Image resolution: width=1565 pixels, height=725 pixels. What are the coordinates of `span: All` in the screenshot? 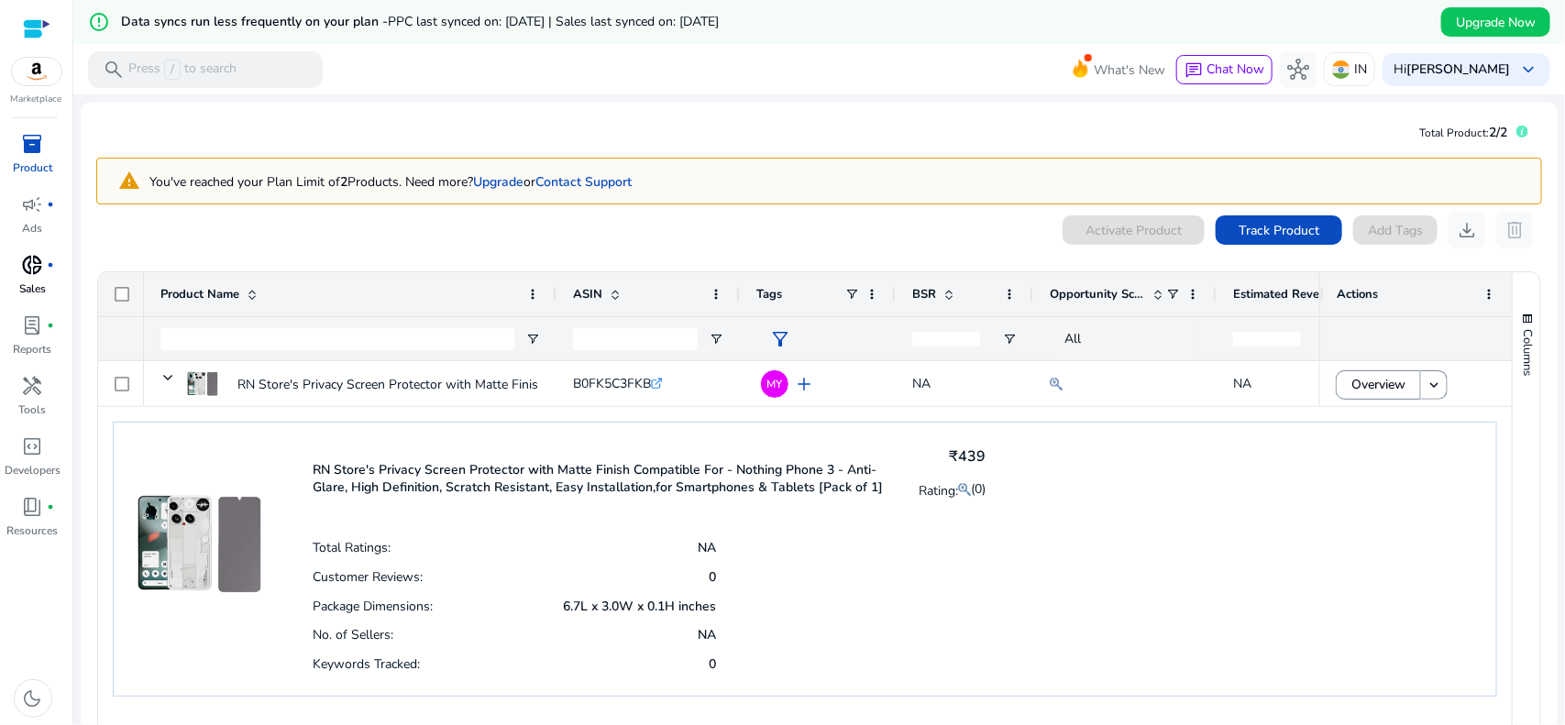 It's located at (1073, 338).